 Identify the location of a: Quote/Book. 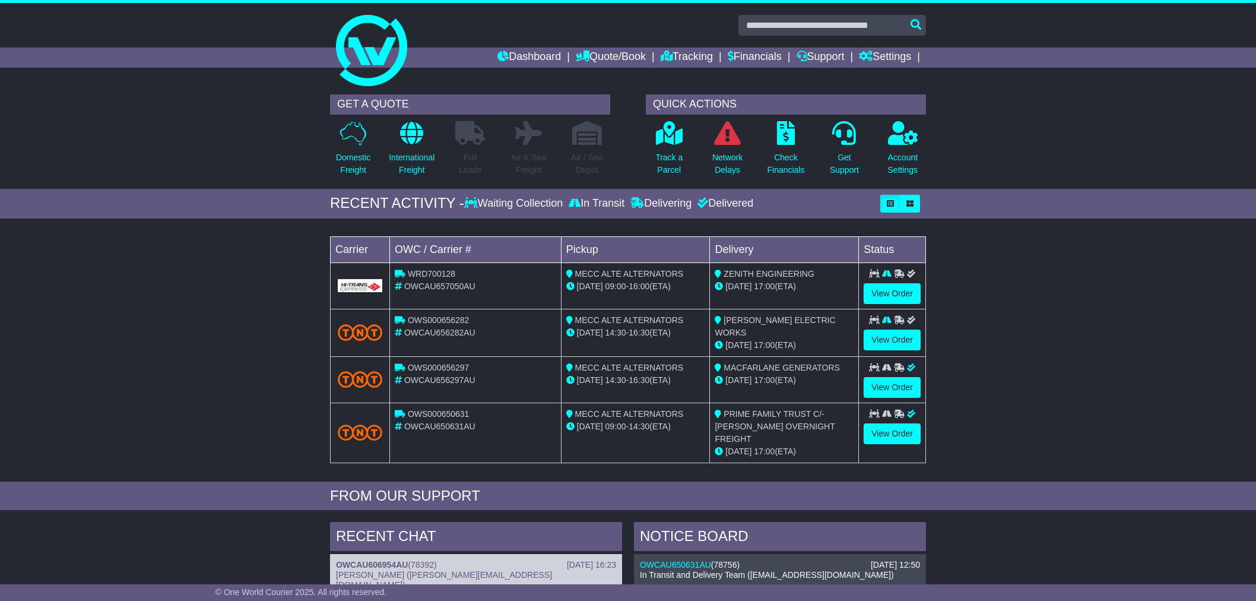
(611, 58).